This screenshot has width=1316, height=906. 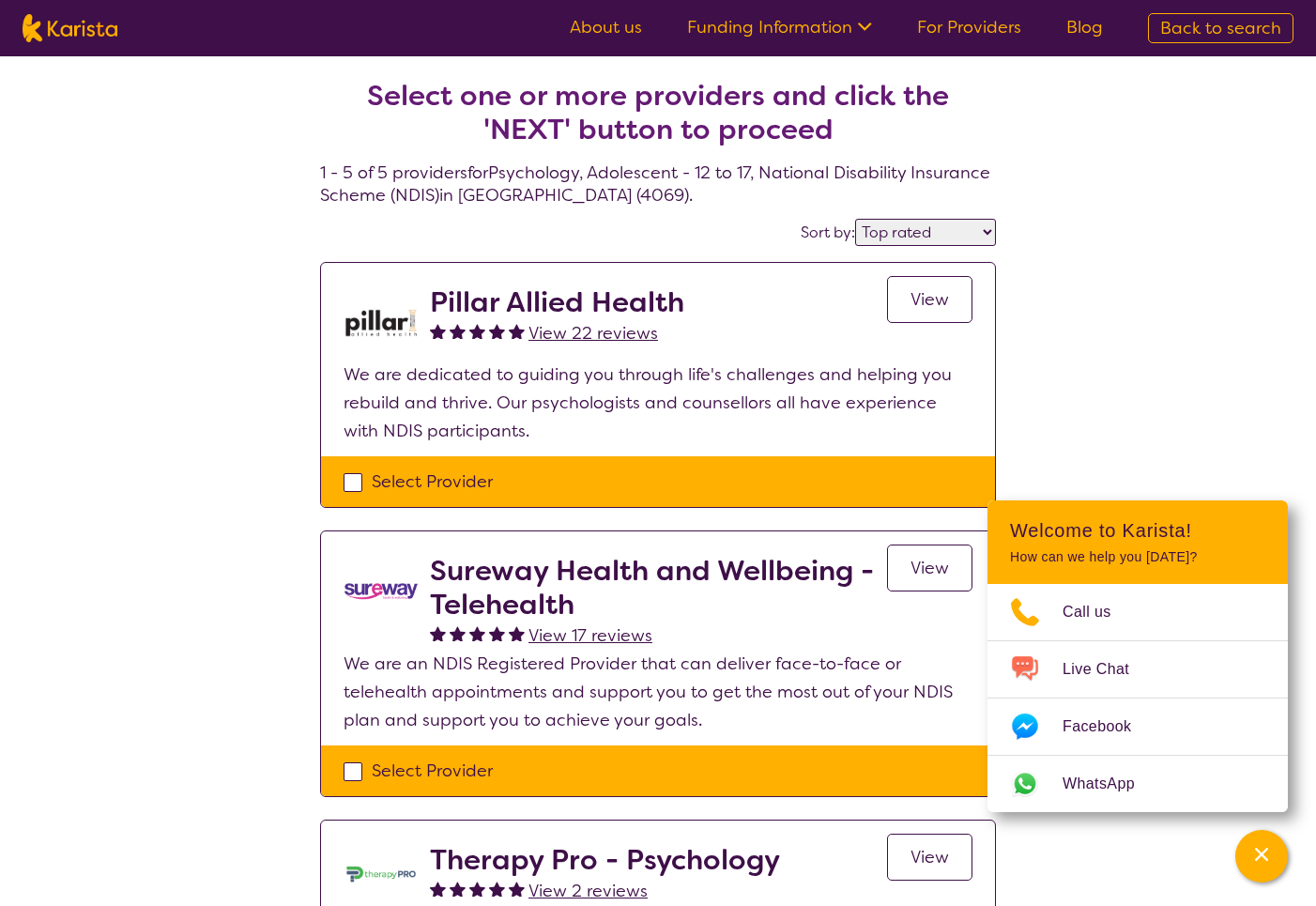 I want to click on button: Channel Menu, so click(x=1261, y=856).